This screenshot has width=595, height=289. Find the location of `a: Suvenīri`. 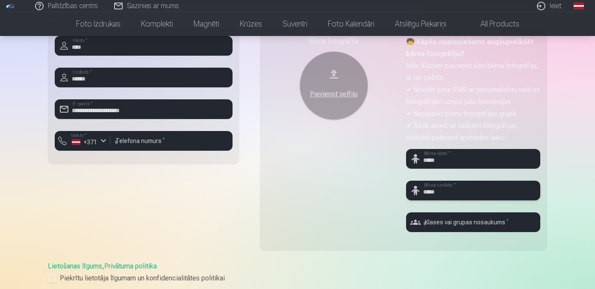

a: Suvenīri is located at coordinates (295, 24).